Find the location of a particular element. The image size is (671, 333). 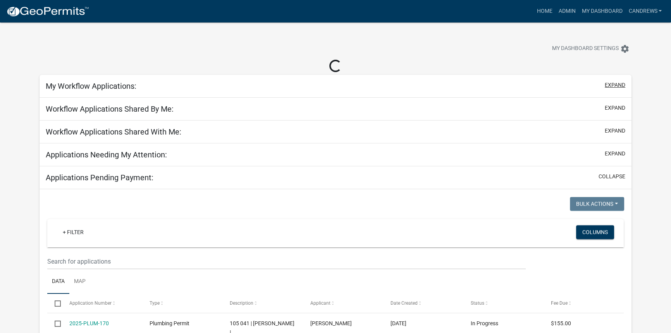

a: Admin is located at coordinates (567, 11).